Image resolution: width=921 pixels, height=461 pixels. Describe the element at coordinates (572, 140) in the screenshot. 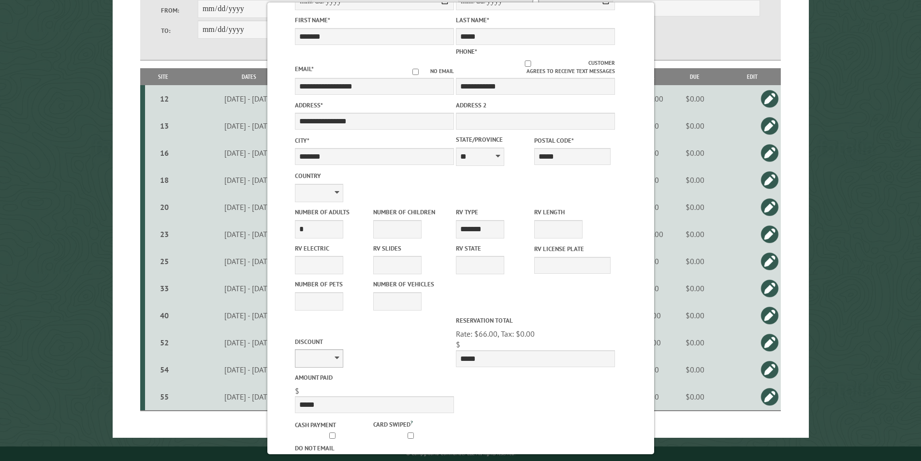

I see `label: Postal Code` at that location.